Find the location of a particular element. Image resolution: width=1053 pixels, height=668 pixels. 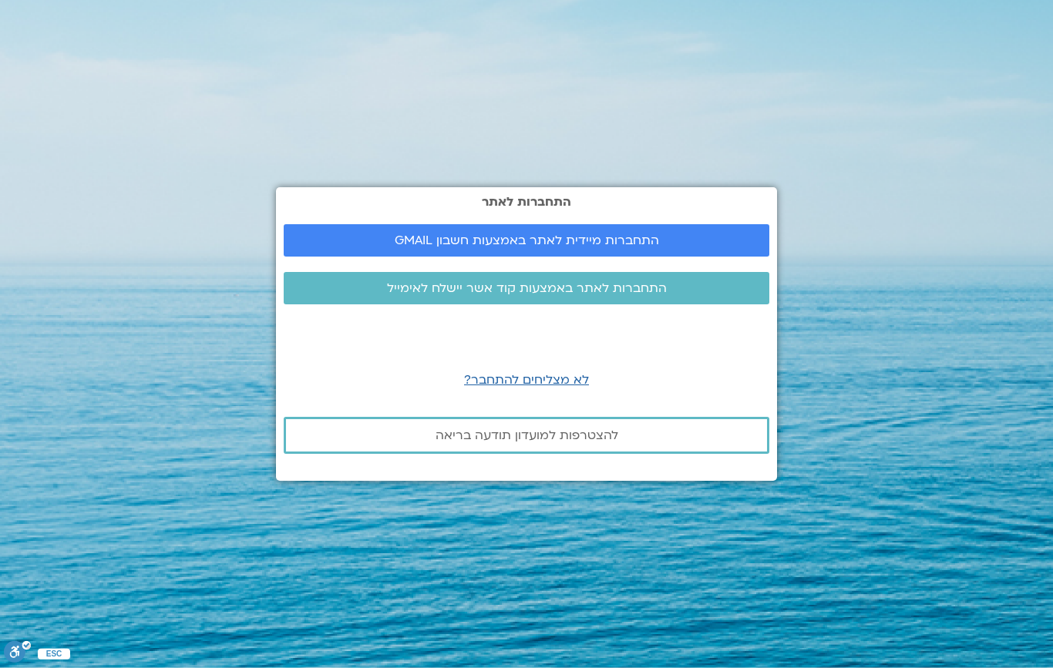

span: לא מצליחים להתחבר? is located at coordinates (526, 380).